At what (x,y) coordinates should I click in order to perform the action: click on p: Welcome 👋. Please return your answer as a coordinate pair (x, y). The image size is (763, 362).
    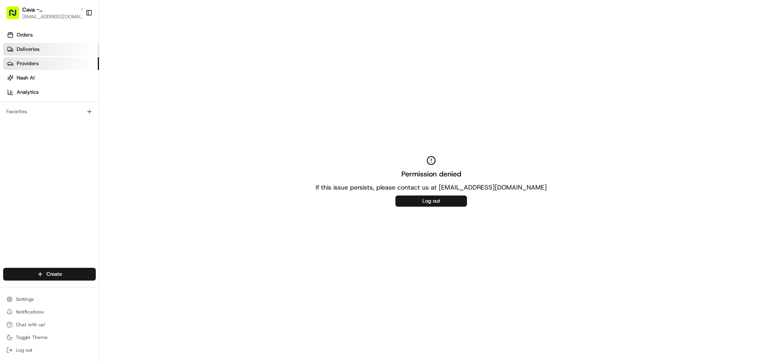
    Looking at the image, I should click on (76, 38).